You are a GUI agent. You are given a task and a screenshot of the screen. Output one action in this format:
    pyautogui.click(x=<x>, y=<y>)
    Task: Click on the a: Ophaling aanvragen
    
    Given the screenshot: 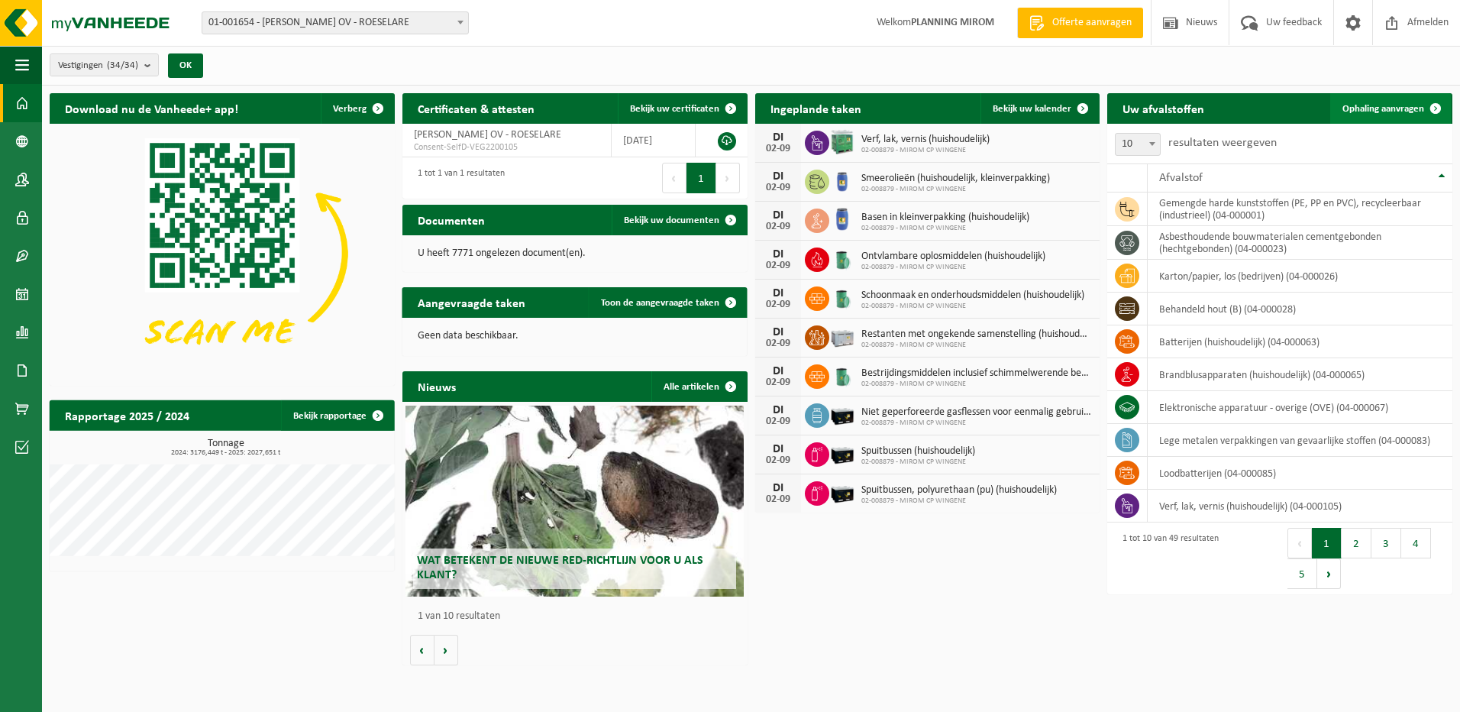 What is the action you would take?
    pyautogui.click(x=1391, y=108)
    